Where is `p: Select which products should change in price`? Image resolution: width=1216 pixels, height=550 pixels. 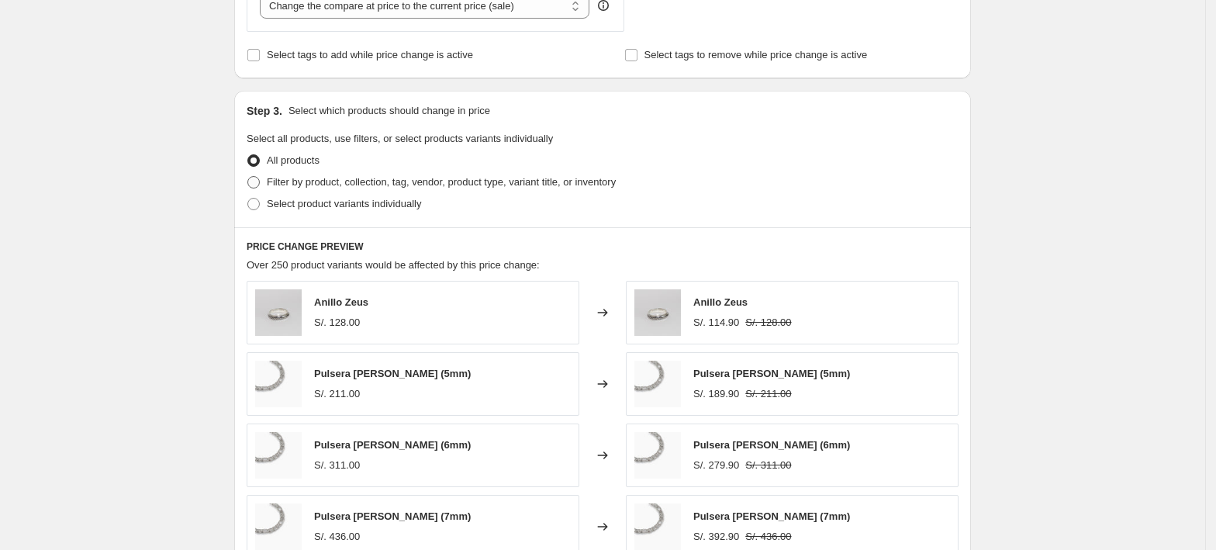 p: Select which products should change in price is located at coordinates (389, 111).